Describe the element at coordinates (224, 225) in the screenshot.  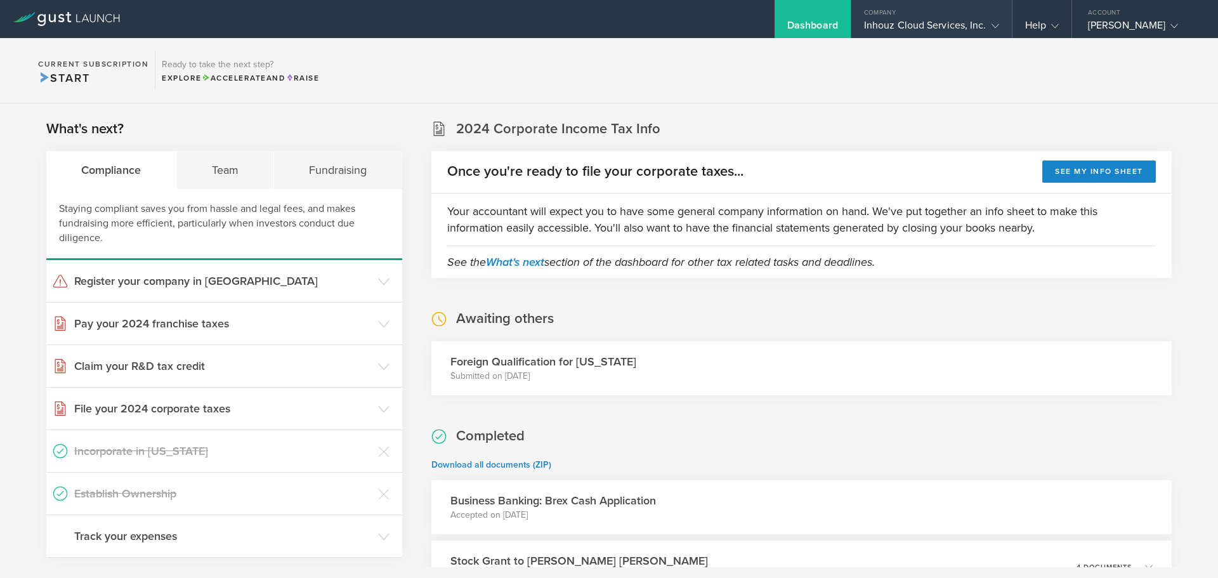
I see `div: Staying compliant saves you from hassle and legal fees, and makes fundraising more efficient, par...` at that location.